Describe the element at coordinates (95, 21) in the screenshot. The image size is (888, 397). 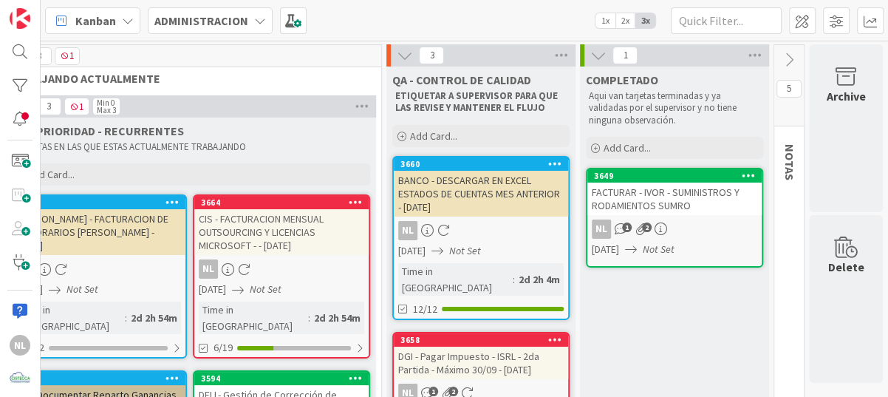
I see `span: Kanban` at that location.